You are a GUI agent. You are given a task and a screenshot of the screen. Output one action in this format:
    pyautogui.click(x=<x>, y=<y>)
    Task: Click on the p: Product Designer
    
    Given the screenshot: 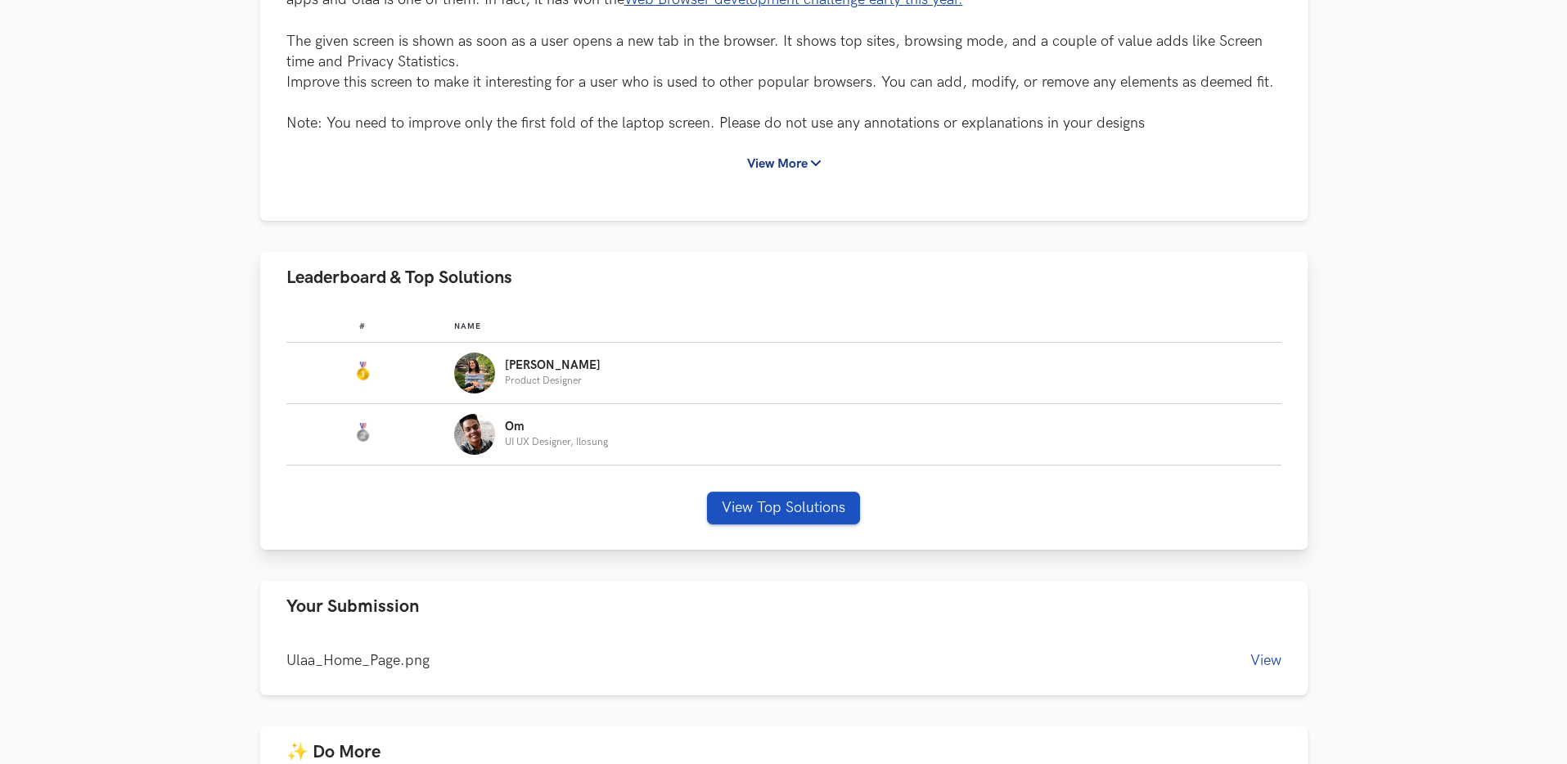 What is the action you would take?
    pyautogui.click(x=552, y=380)
    